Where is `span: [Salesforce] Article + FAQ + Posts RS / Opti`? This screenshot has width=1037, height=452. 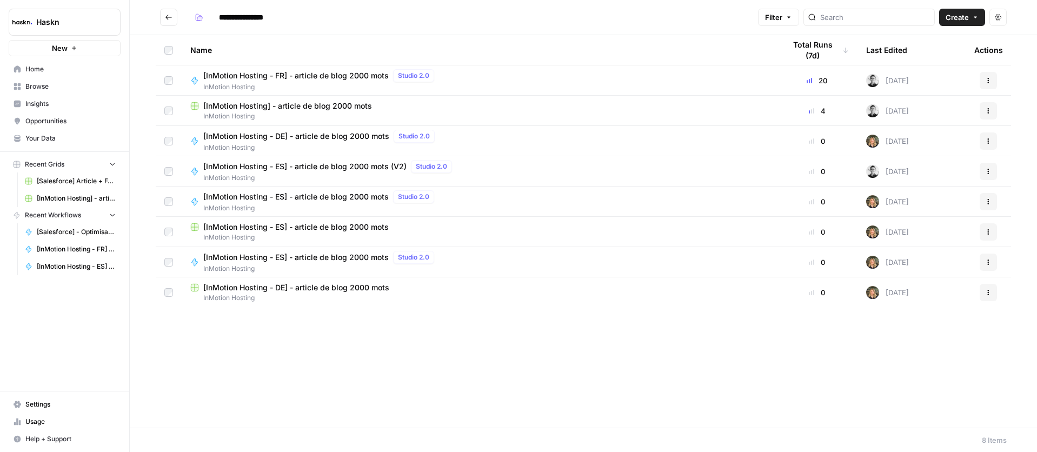 span: [Salesforce] Article + FAQ + Posts RS / Opti is located at coordinates (76, 181).